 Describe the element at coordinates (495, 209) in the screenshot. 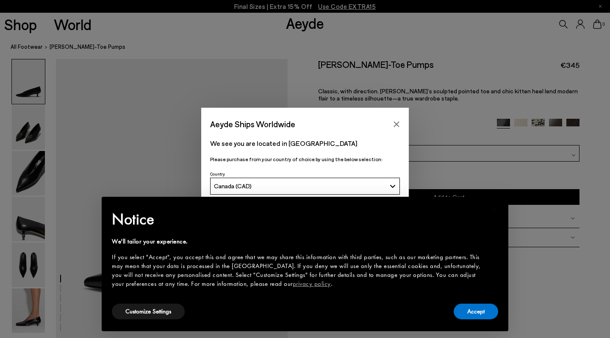

I see `button: Close this notice` at that location.